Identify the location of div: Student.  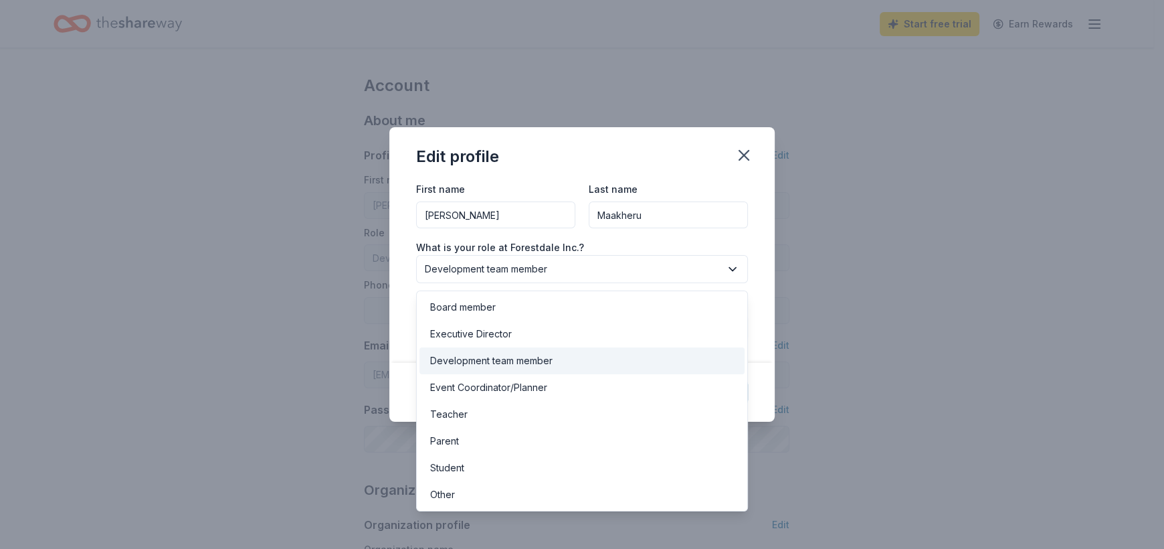
(447, 468).